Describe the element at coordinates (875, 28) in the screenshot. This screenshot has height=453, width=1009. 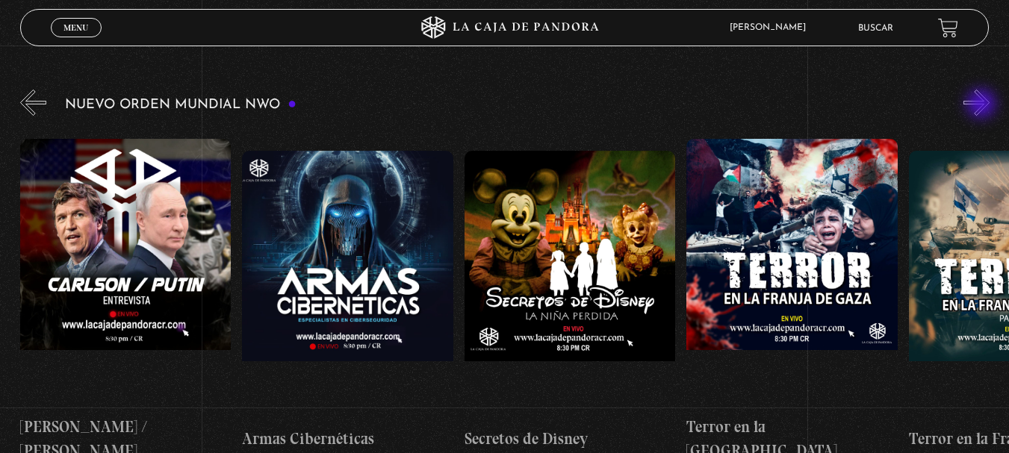
I see `a: Buscar` at that location.